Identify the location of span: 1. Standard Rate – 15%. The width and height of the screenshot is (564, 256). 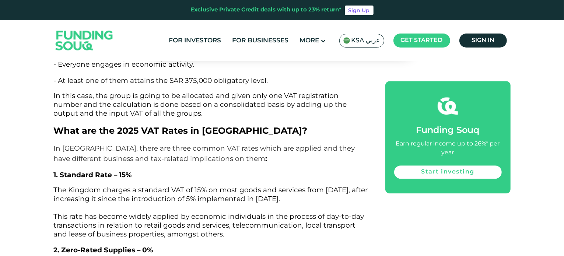
(93, 174).